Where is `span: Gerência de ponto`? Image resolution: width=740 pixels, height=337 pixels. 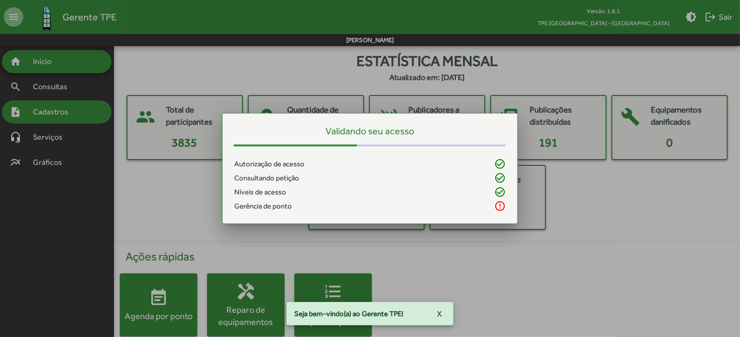
span: Gerência de ponto is located at coordinates (263, 206).